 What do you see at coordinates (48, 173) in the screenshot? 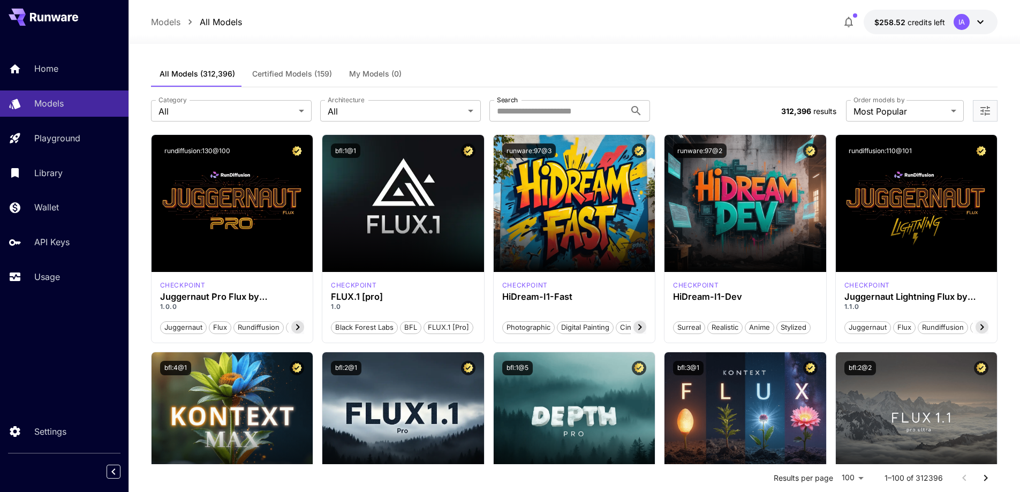
I see `p: Library` at bounding box center [48, 173].